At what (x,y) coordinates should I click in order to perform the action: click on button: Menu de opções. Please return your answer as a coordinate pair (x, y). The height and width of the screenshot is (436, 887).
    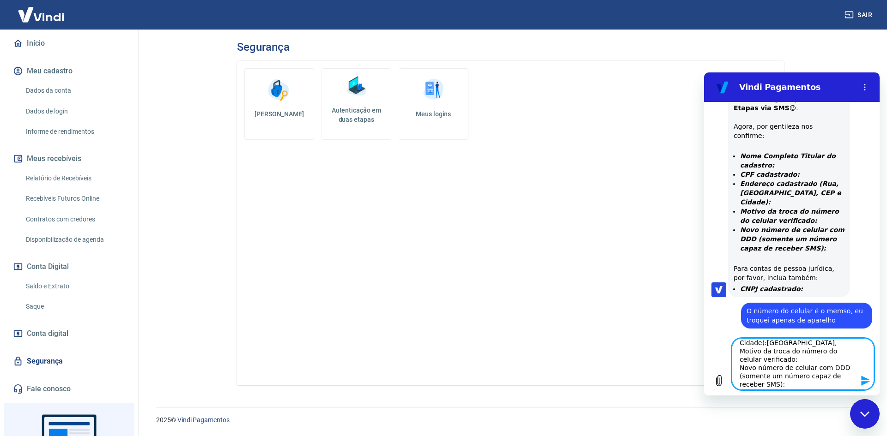
    Looking at the image, I should click on (161, 15).